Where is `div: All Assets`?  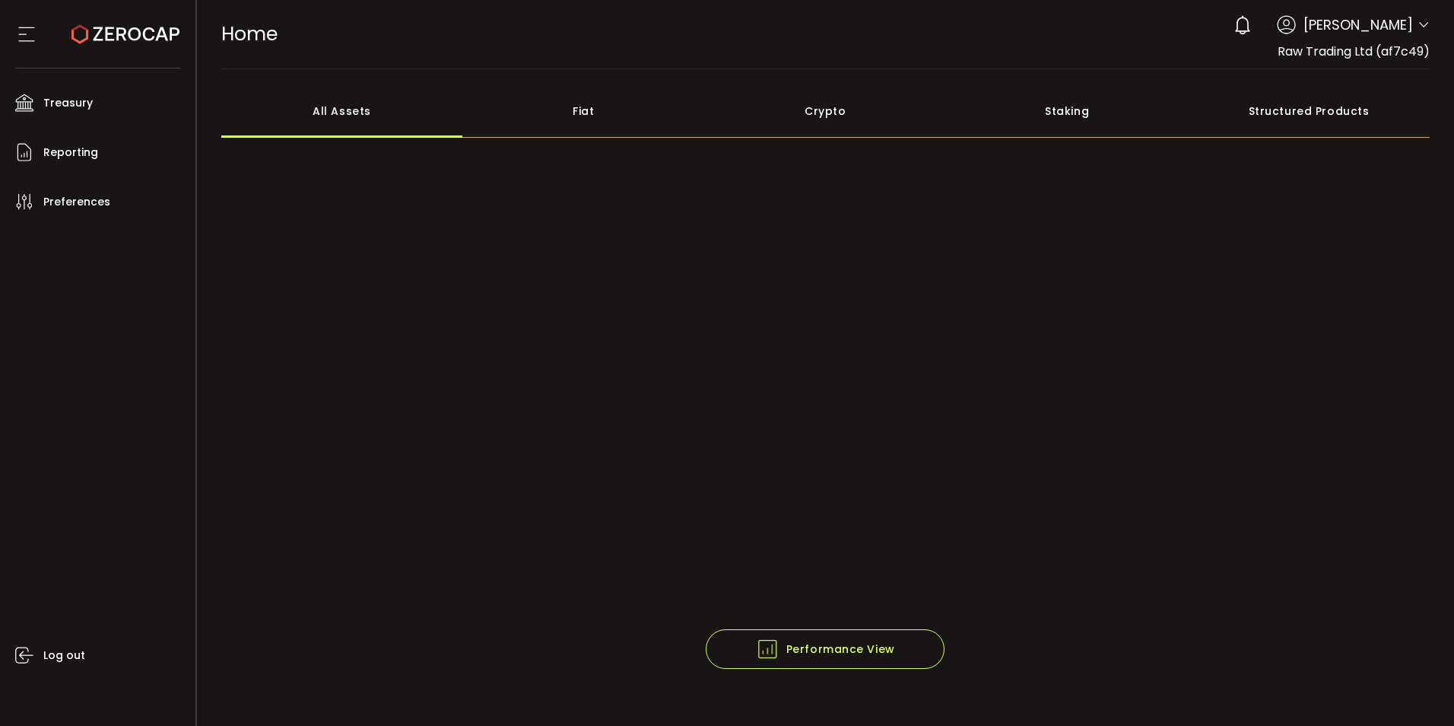 div: All Assets is located at coordinates (342, 111).